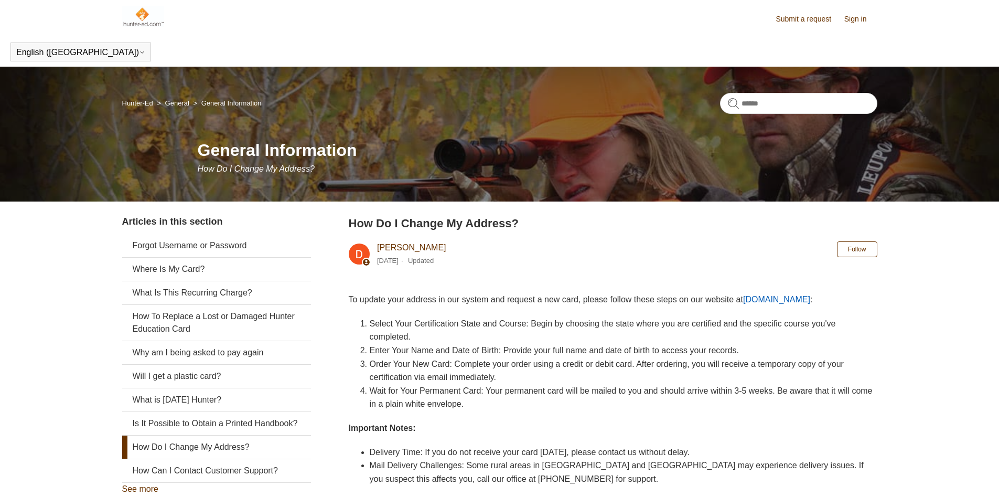  Describe the element at coordinates (538, 150) in the screenshot. I see `h1: General Information` at that location.